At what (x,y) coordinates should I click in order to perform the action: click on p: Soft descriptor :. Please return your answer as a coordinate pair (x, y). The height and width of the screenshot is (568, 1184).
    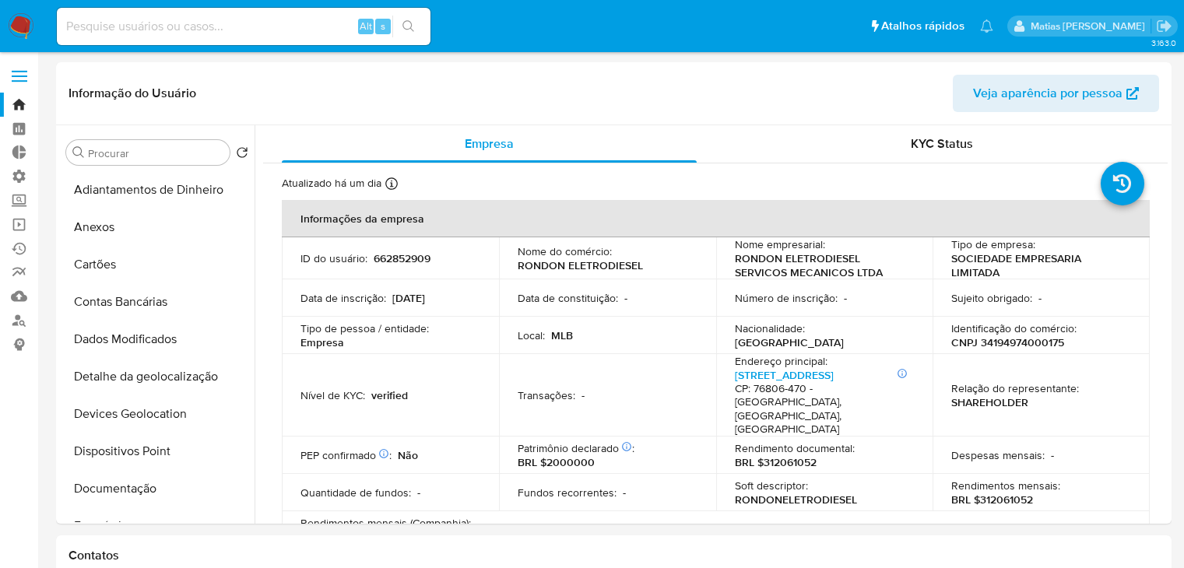
    Looking at the image, I should click on (771, 486).